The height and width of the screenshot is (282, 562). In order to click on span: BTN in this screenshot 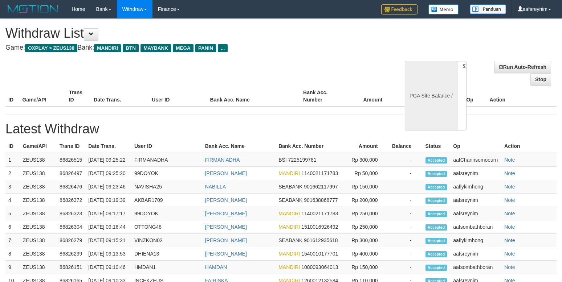, I will do `click(131, 48)`.